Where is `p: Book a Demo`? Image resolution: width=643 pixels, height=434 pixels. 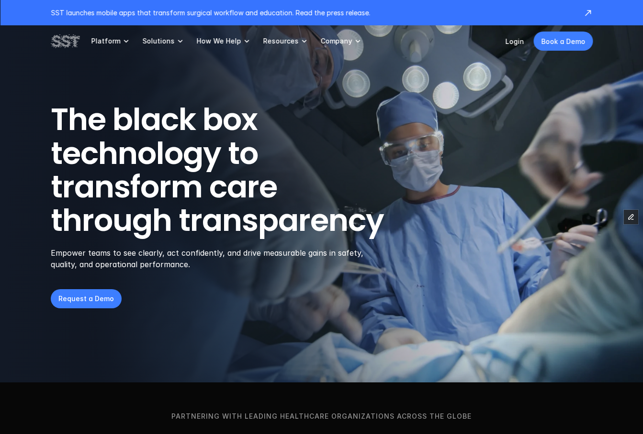 p: Book a Demo is located at coordinates (563, 41).